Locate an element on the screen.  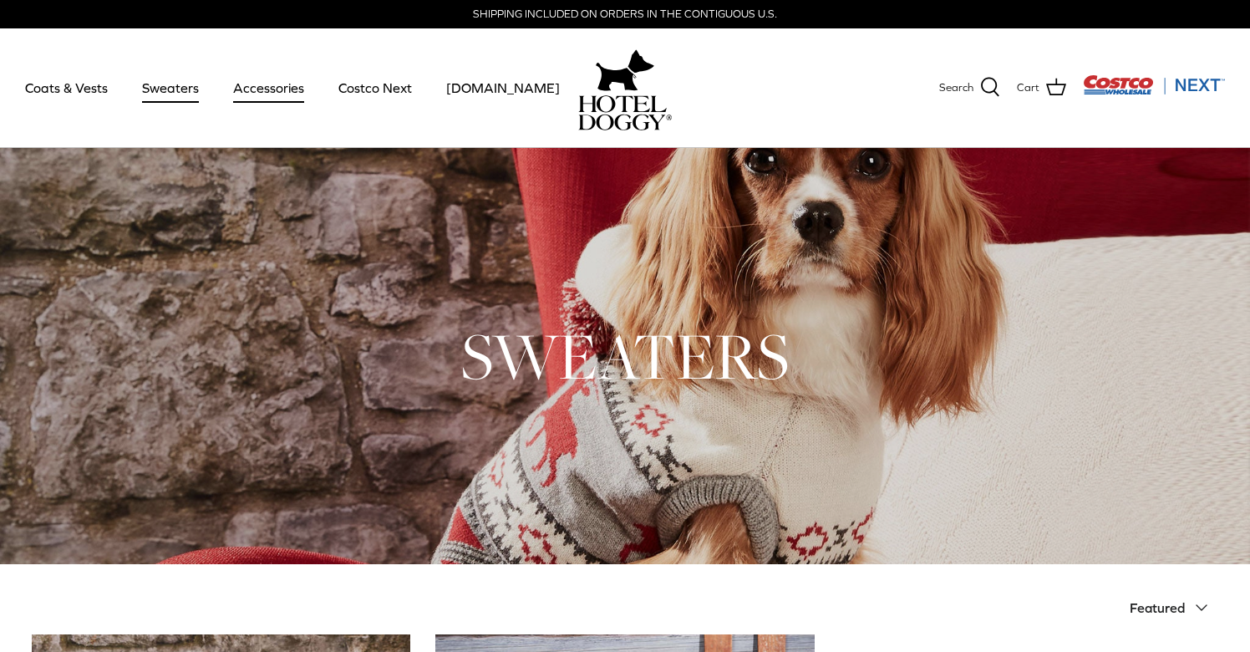
a: hoteldoggy.com hoteldoggycom is located at coordinates (625, 88).